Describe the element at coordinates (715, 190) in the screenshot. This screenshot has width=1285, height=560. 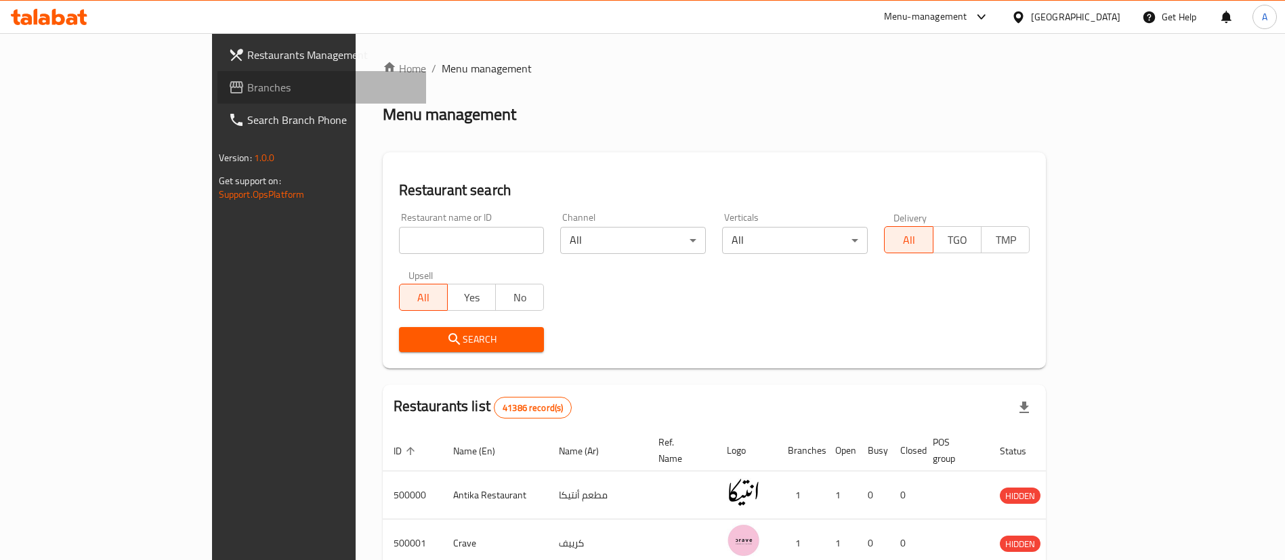
I see `h2: Restaurant search` at that location.